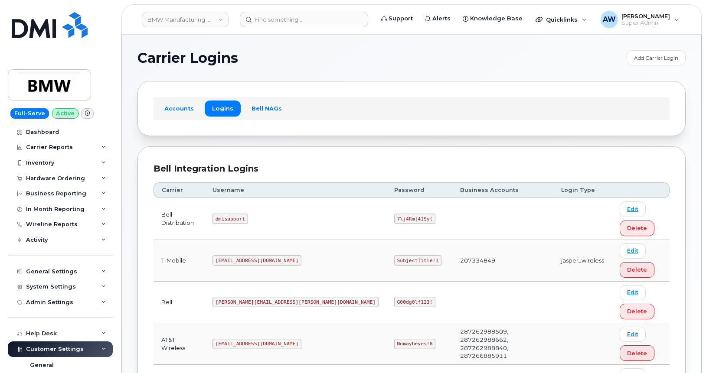 Image resolution: width=706 pixels, height=373 pixels. Describe the element at coordinates (414, 219) in the screenshot. I see `code: 7\j4Rm|4ISy(` at that location.